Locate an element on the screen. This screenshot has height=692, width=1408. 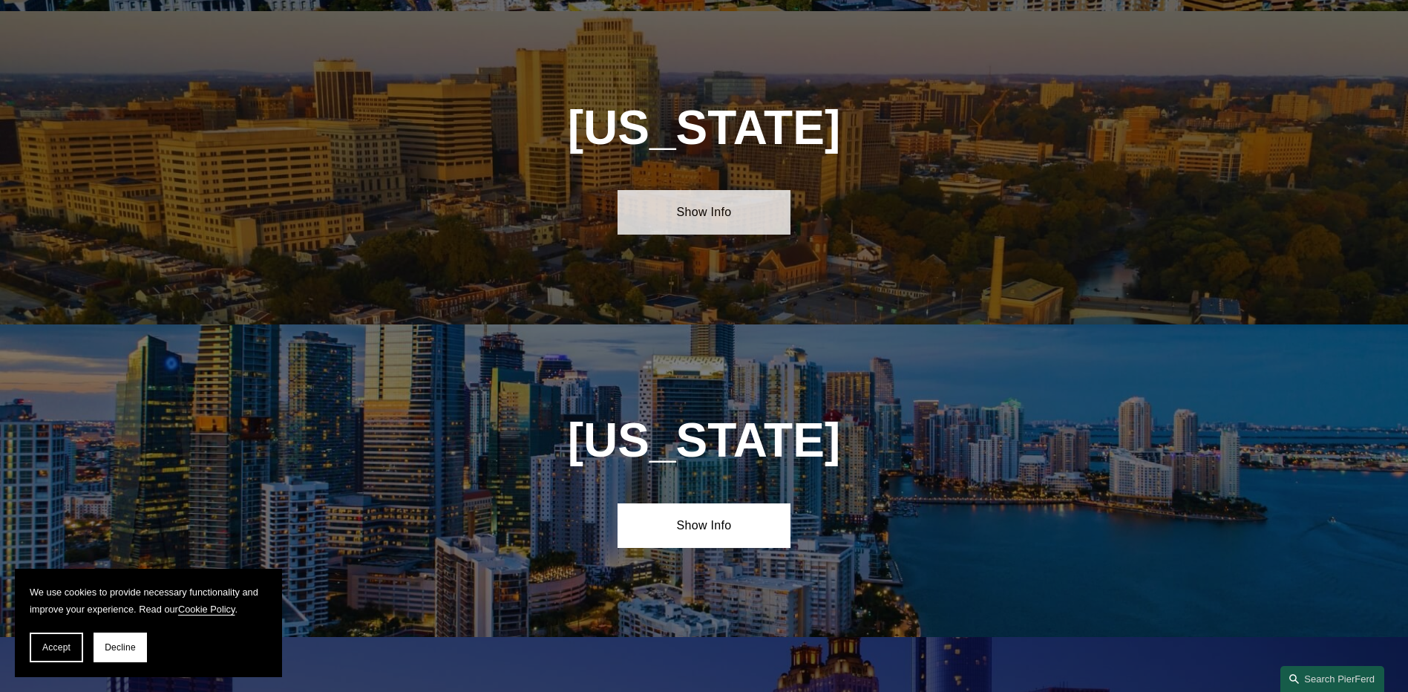
section: Cookie banner is located at coordinates (148, 623).